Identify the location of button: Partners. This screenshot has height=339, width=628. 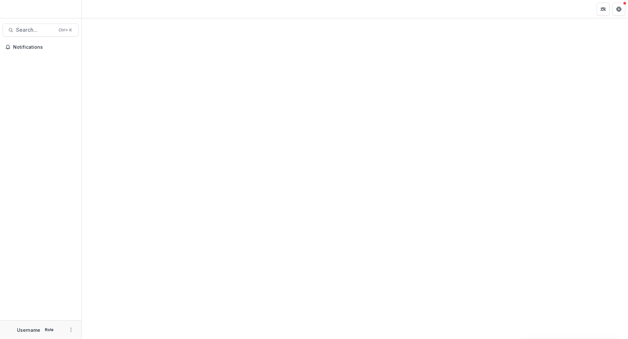
(603, 9).